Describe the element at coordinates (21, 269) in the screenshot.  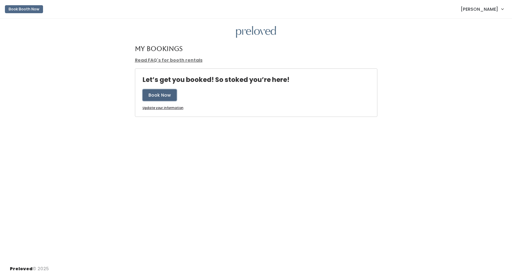
I see `span: Preloved` at that location.